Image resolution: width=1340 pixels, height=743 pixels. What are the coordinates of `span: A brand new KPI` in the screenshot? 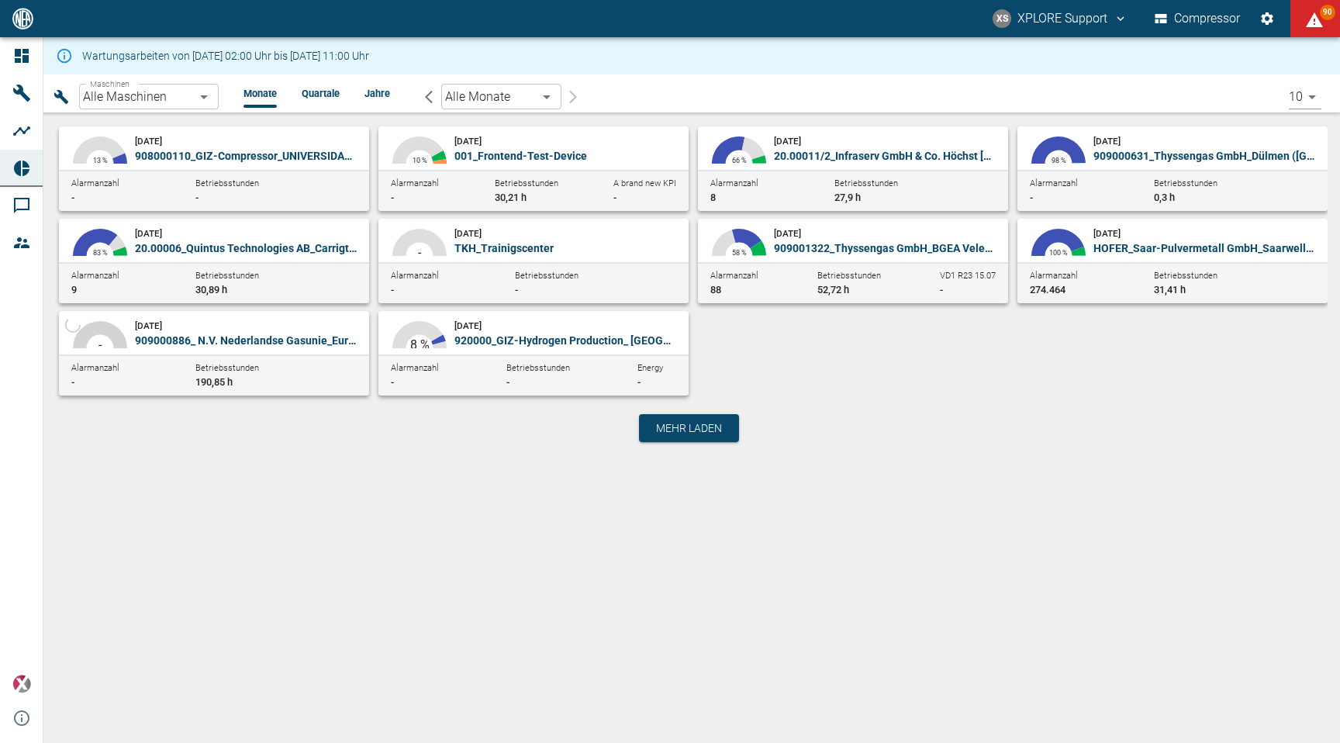 It's located at (644, 183).